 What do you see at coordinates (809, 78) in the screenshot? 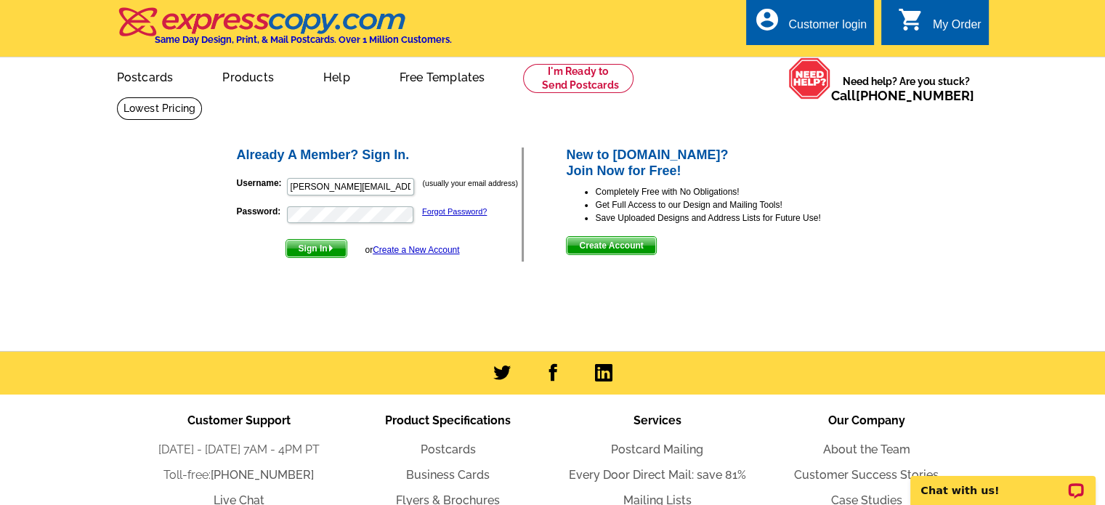
I see `img: help` at bounding box center [809, 78].